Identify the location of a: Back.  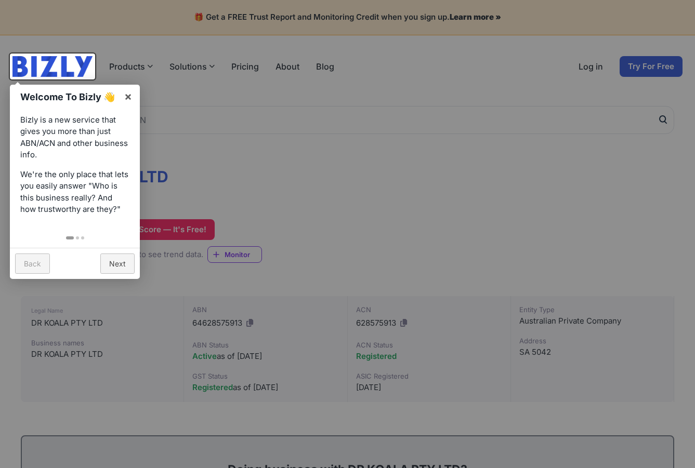
(32, 264).